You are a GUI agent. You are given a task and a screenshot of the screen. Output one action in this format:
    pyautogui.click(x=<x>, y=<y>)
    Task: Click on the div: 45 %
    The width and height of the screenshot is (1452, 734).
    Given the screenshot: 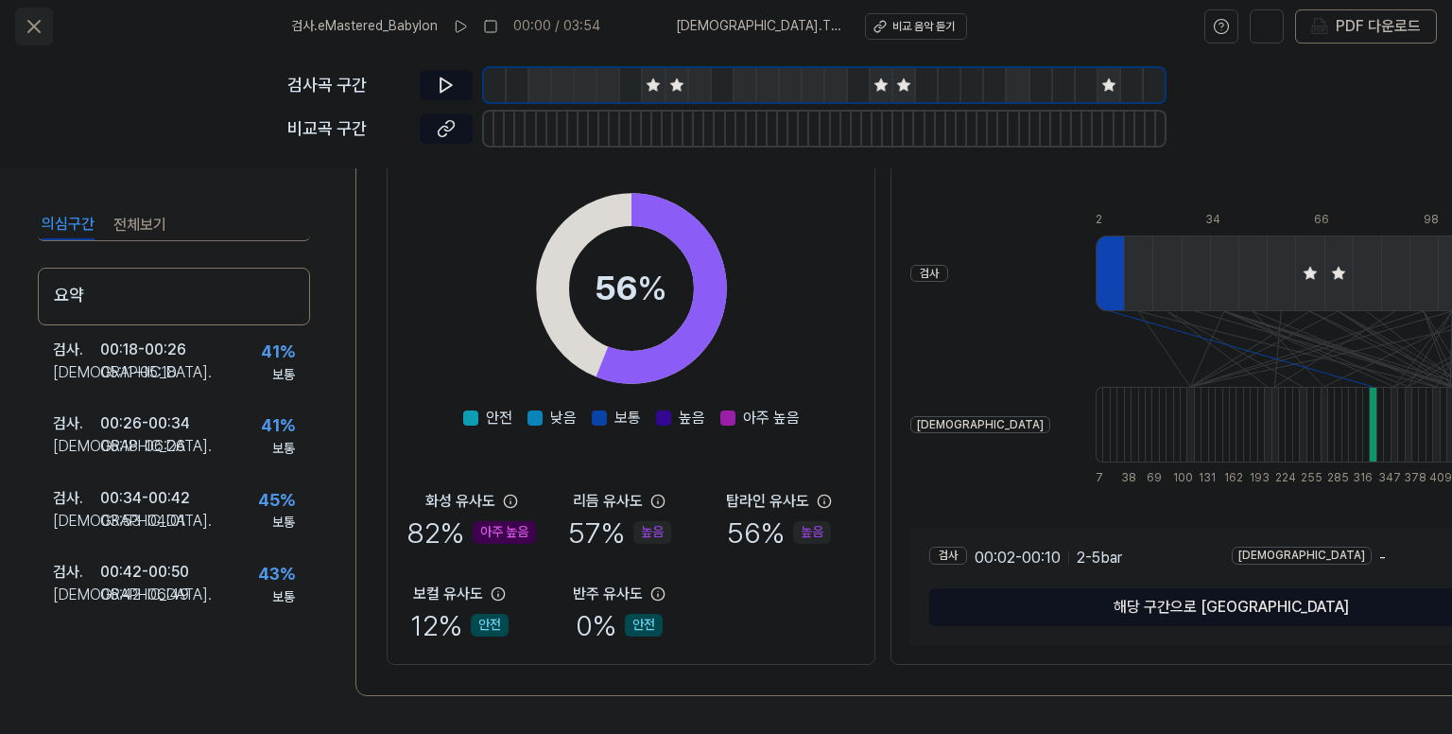 What is the action you would take?
    pyautogui.click(x=276, y=500)
    